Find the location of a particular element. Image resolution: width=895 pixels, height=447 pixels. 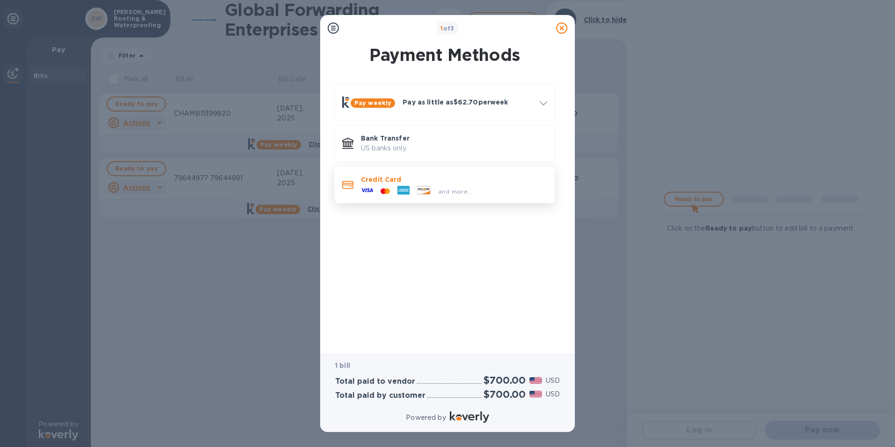

p: Pay as little as $62.70 per week is located at coordinates (467, 102).